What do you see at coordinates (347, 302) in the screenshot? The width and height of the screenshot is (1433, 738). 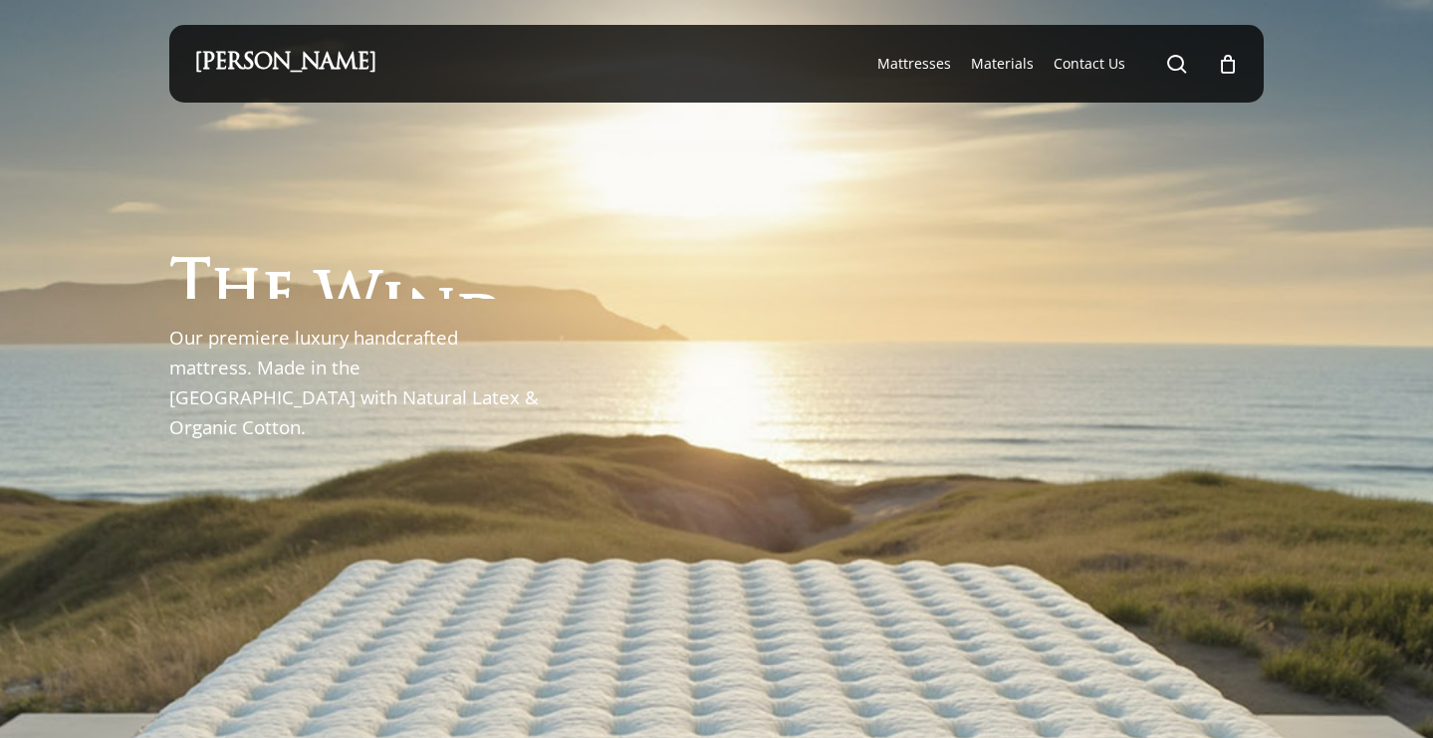 I see `span: W` at bounding box center [347, 302].